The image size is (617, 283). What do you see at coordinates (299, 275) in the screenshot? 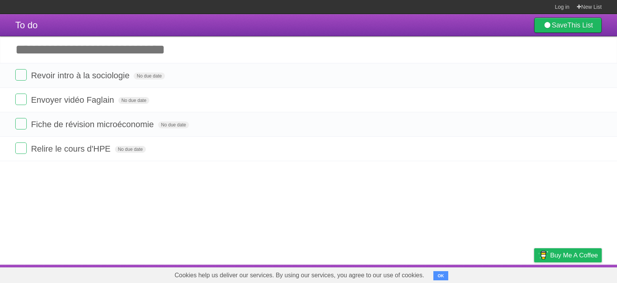
I see `span: Cookies help us deliver our services. By using our services, you agree to our use of cookies.` at bounding box center [299, 275].